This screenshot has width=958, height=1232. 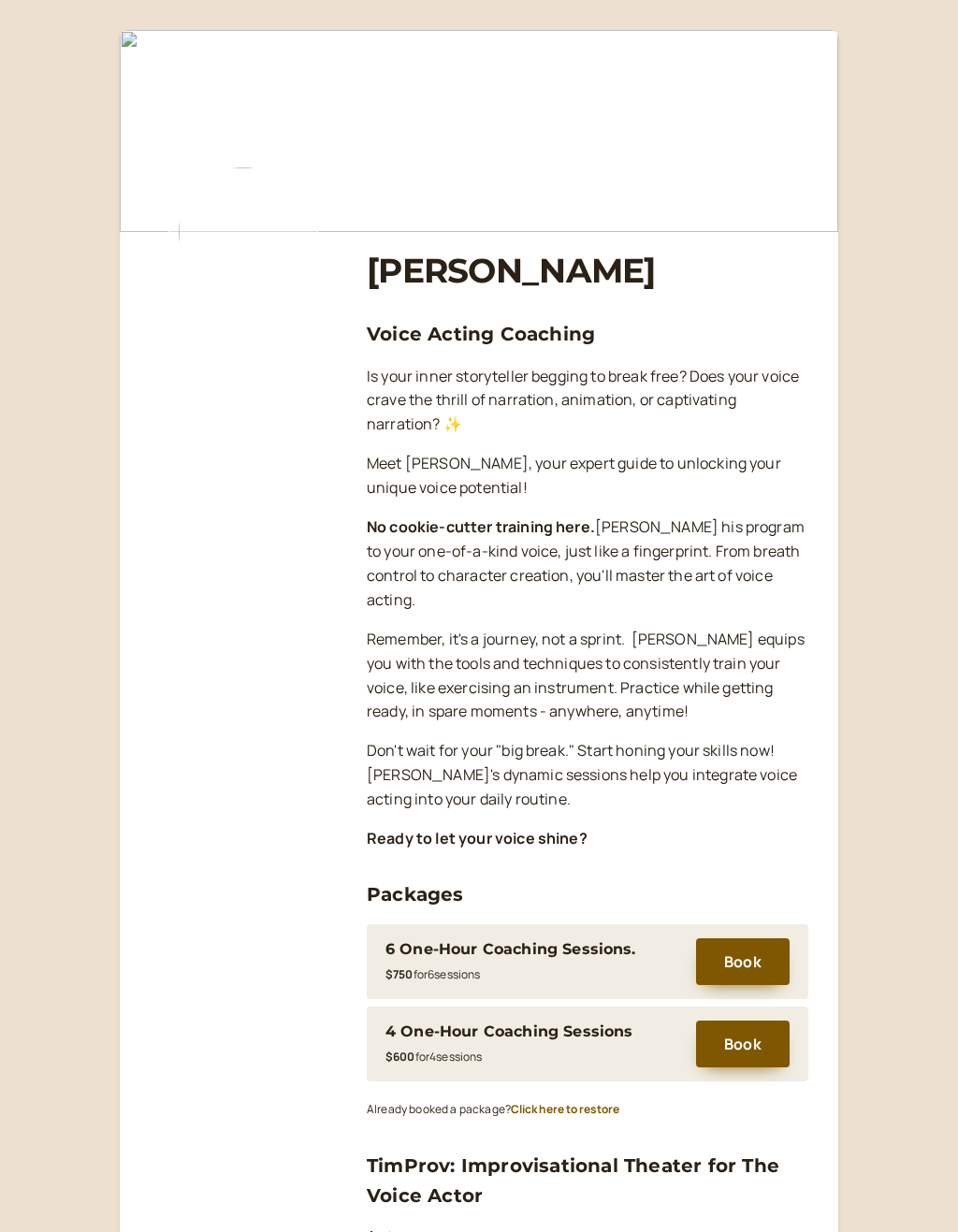 I want to click on a: TimProv: Improvisational Theater for The Voice Actor, so click(x=573, y=1181).